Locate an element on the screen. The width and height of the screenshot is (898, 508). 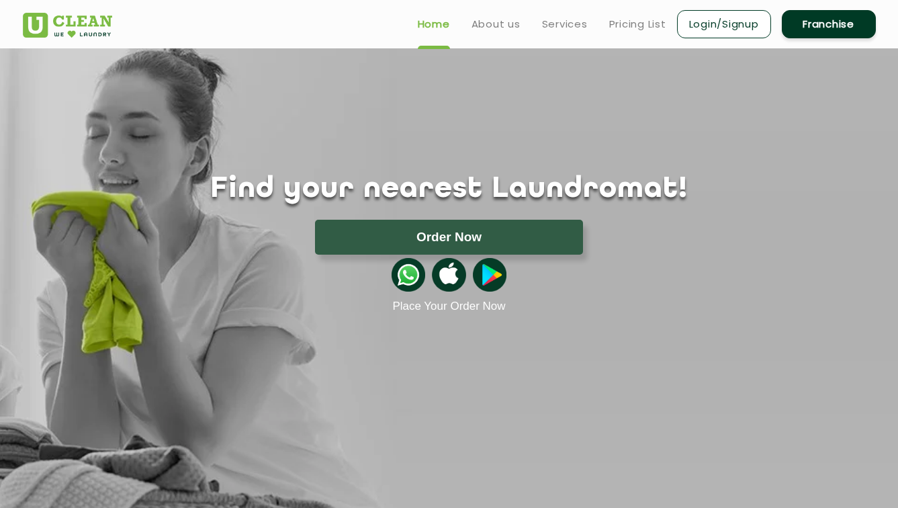
a: Login/Signup is located at coordinates (724, 24).